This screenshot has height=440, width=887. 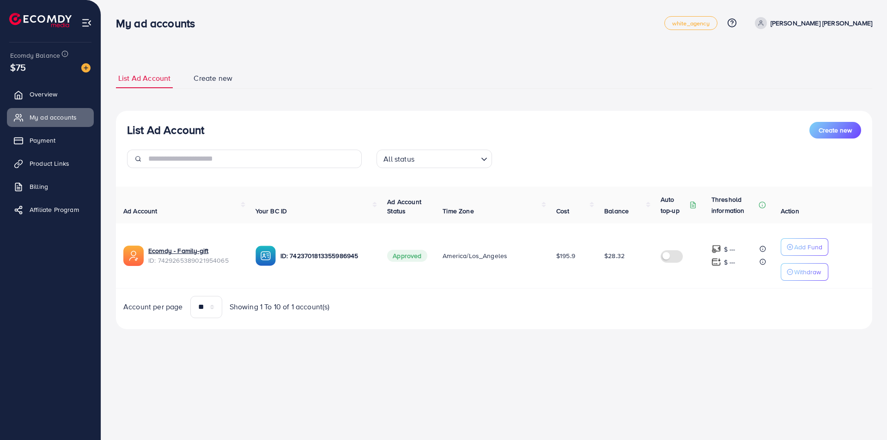 What do you see at coordinates (49, 164) in the screenshot?
I see `span: Product Links` at bounding box center [49, 164].